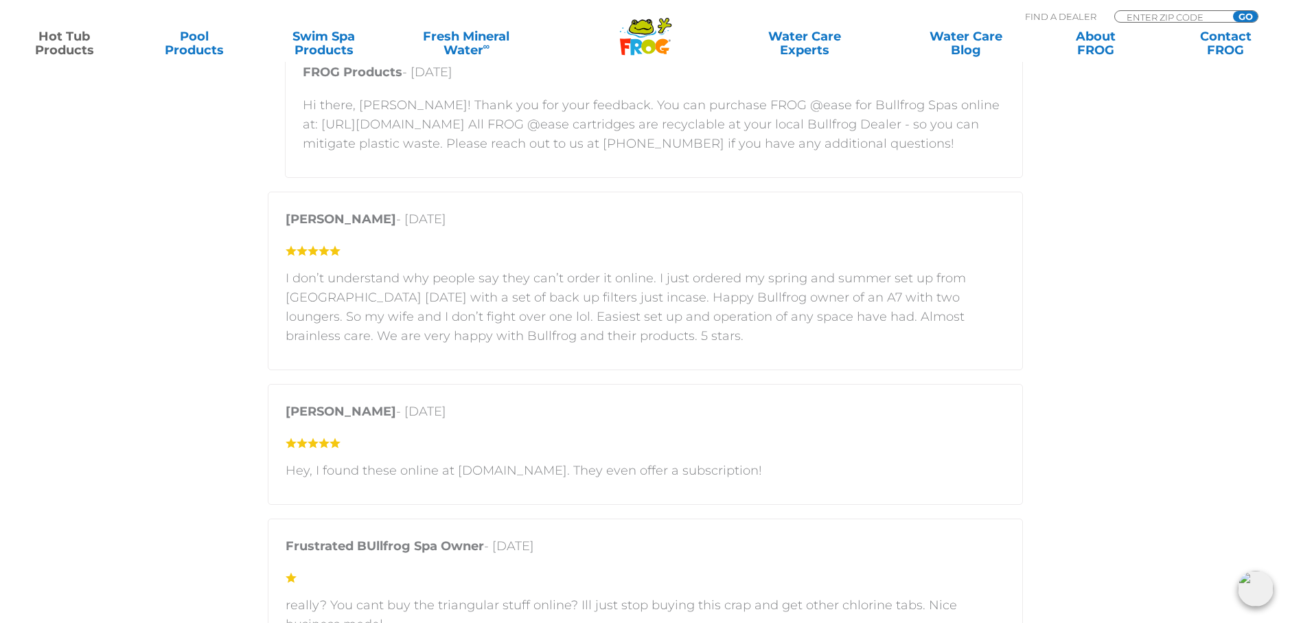 This screenshot has height=623, width=1290. Describe the element at coordinates (804, 43) in the screenshot. I see `a: Water CareExperts` at that location.